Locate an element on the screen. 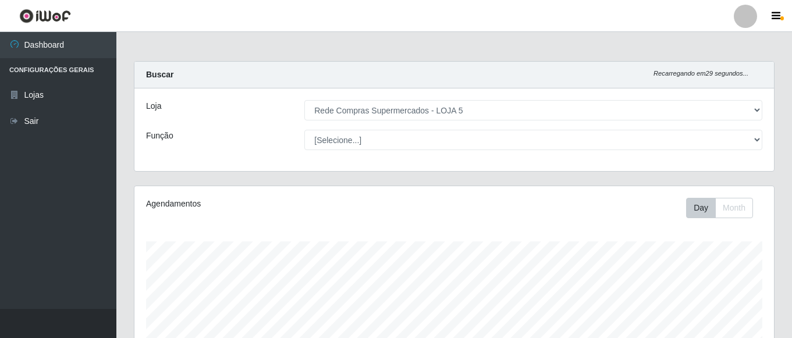  button: Day is located at coordinates (700, 208).